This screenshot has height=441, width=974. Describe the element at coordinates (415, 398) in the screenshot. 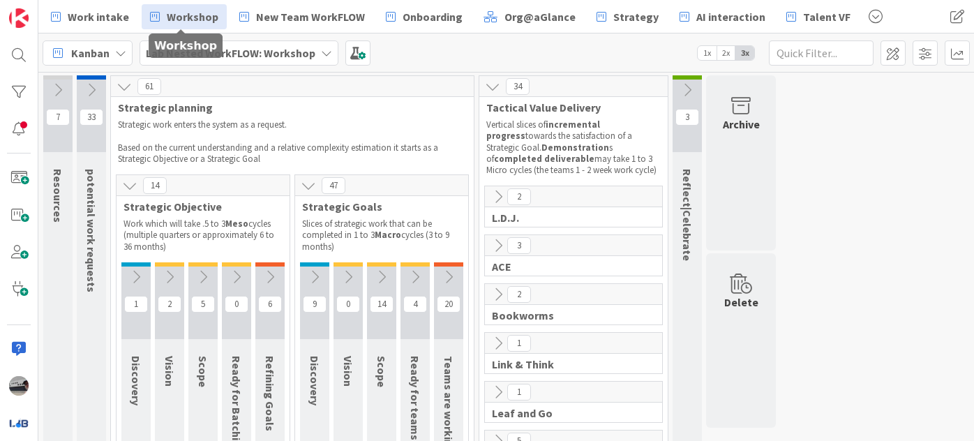

I see `span: Ready for teams` at that location.